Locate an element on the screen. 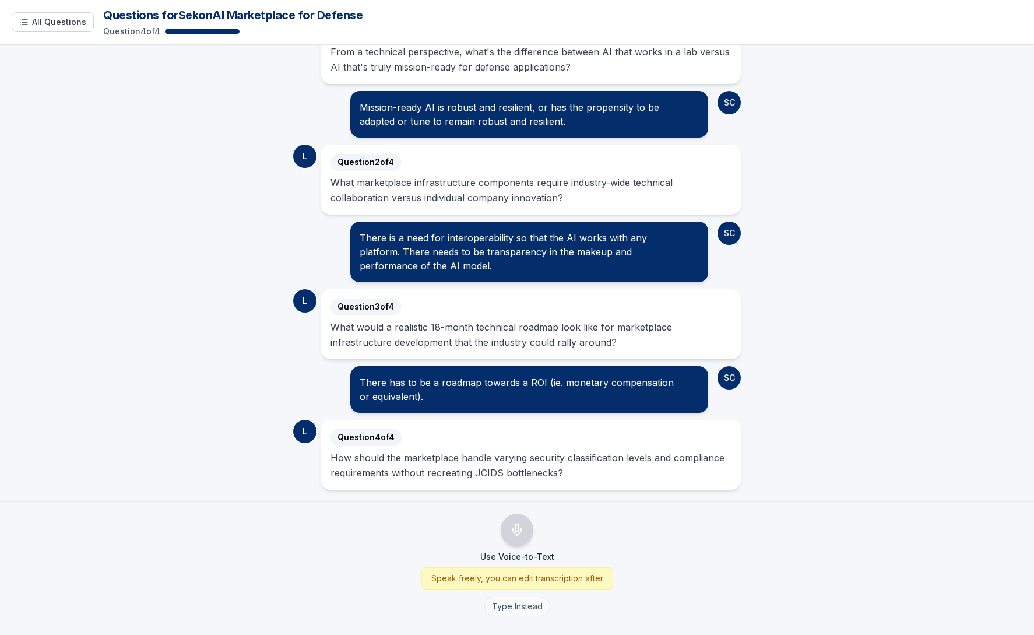  span: Question 2 of 4 is located at coordinates (365, 162).